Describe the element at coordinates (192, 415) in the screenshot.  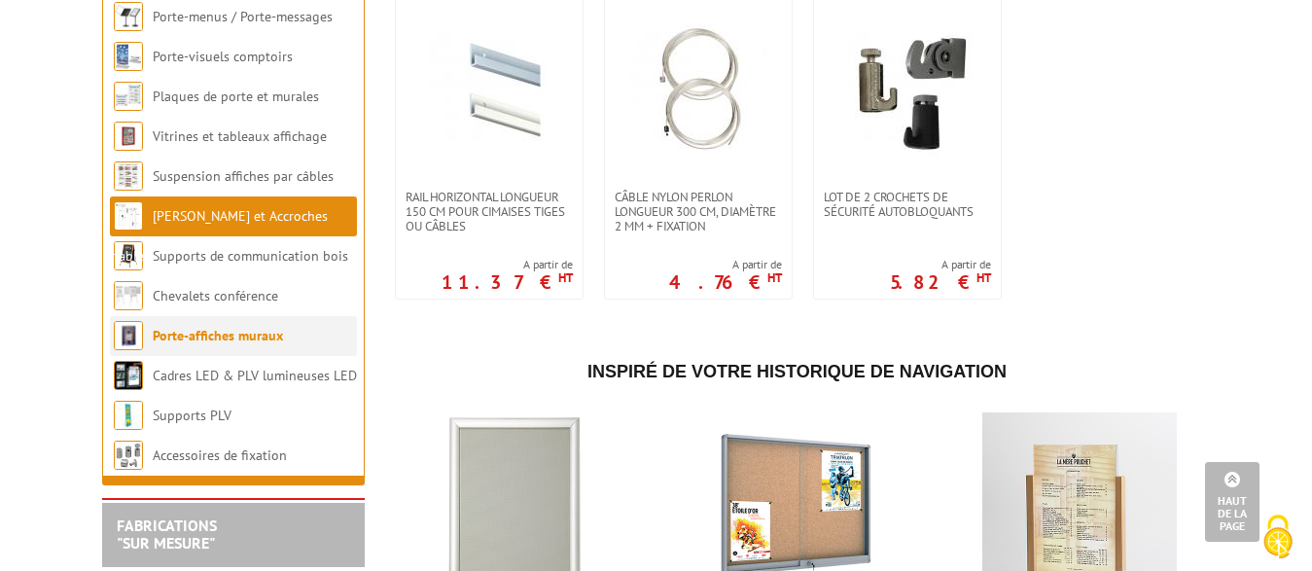
I see `a: Supports PLV` at that location.